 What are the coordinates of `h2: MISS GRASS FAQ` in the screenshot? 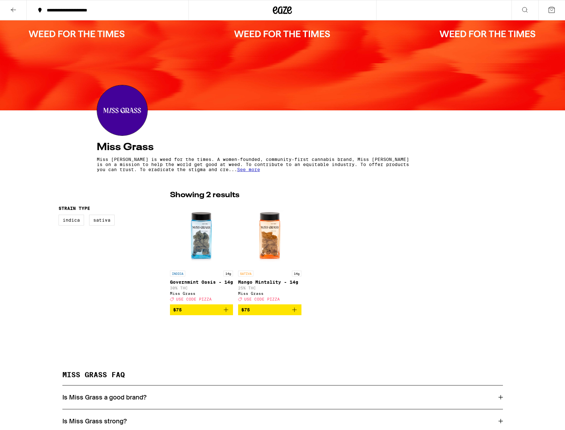 It's located at (283, 379).